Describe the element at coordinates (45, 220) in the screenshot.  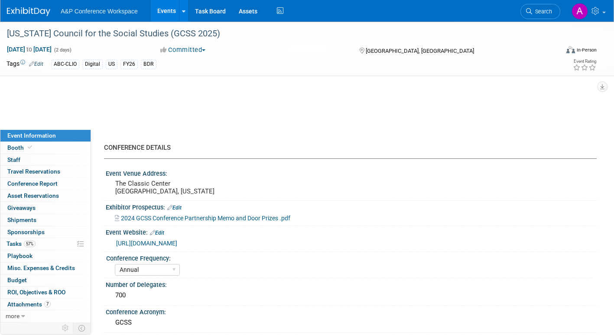
I see `a: Shipments` at that location.